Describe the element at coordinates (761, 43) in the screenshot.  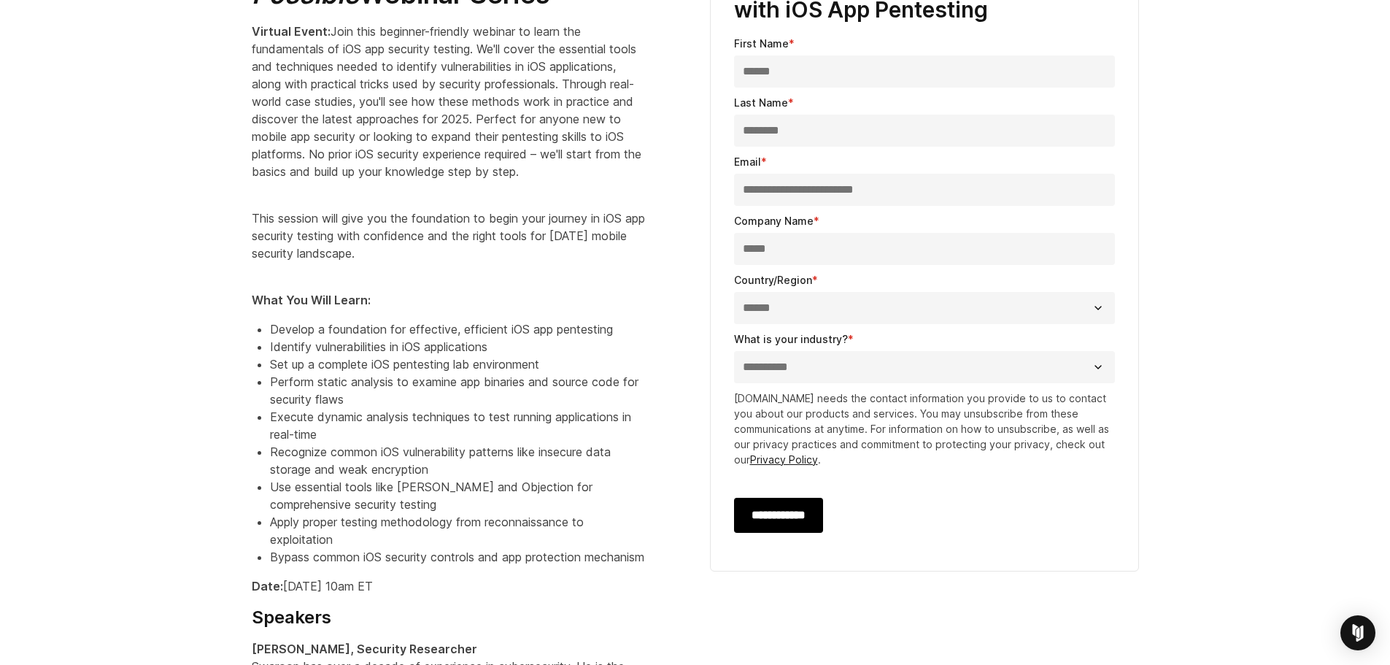
I see `span: First Name` at that location.